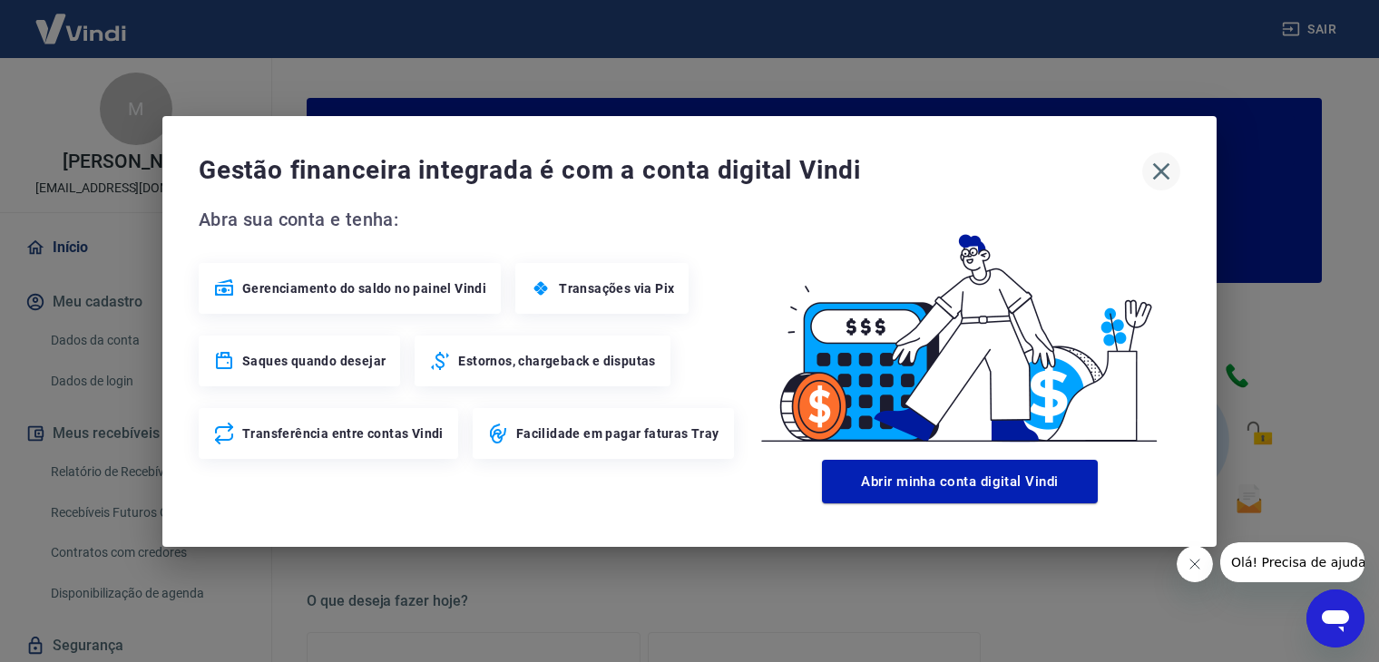 This screenshot has width=1379, height=662. Describe the element at coordinates (960, 328) in the screenshot. I see `img: Good Billing` at that location.